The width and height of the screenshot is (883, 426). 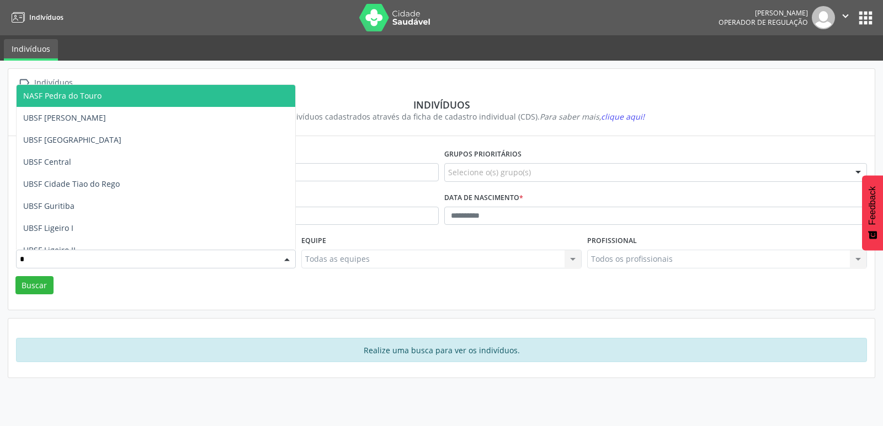 I want to click on span: UBSF Guritiba, so click(x=49, y=206).